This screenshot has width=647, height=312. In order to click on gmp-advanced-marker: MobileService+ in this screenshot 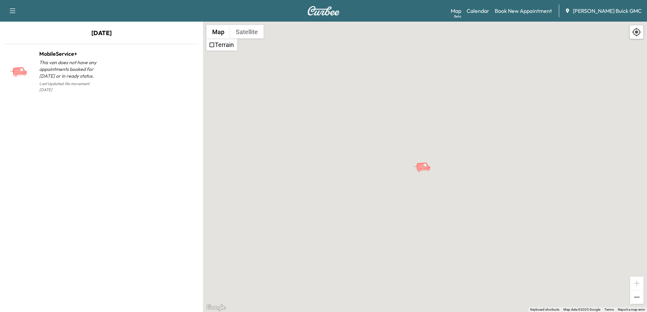, I will do `click(425, 161)`.